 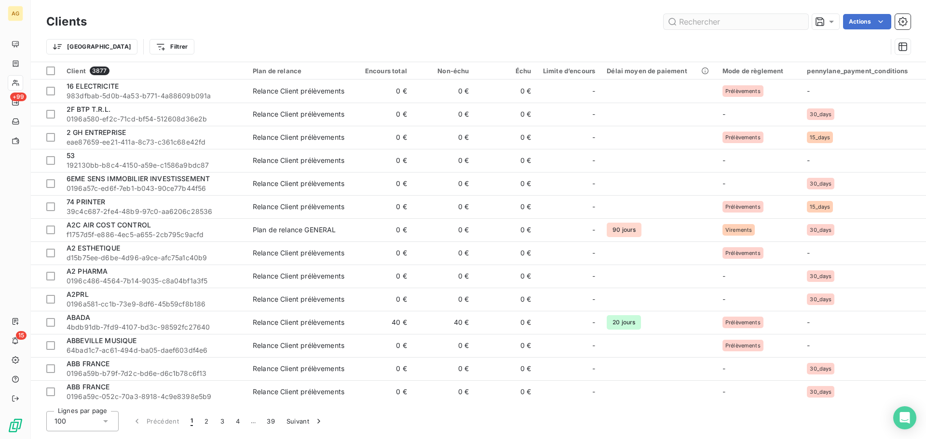 I want to click on span: Client, so click(x=76, y=71).